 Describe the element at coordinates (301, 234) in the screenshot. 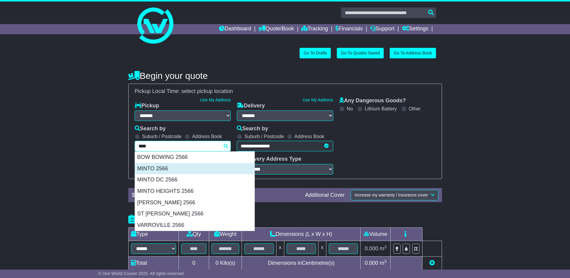

I see `td: Dimensions (L x W x H)` at that location.